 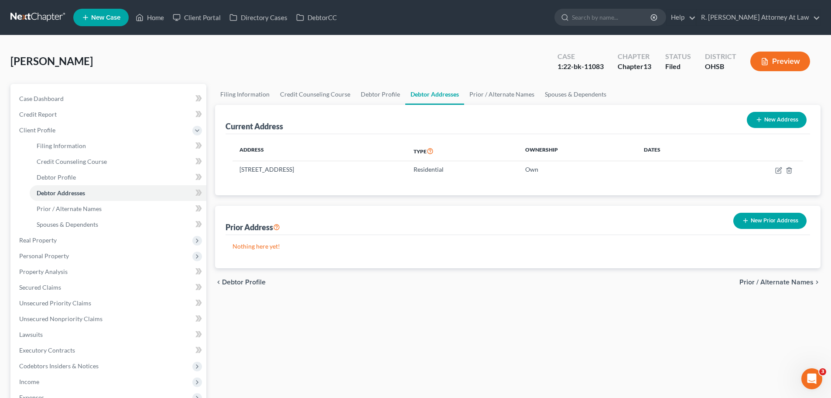 What do you see at coordinates (37, 130) in the screenshot?
I see `span: Client Profile` at bounding box center [37, 130].